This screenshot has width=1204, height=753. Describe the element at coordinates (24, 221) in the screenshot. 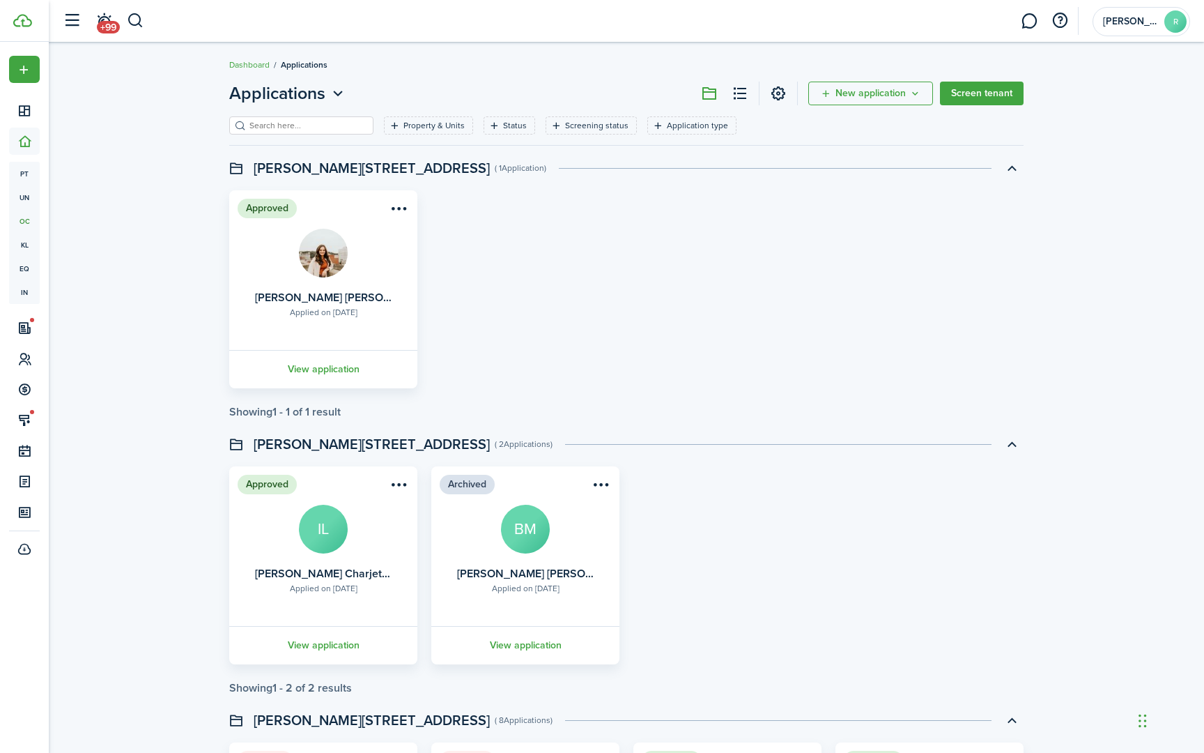

I see `a: oc` at that location.